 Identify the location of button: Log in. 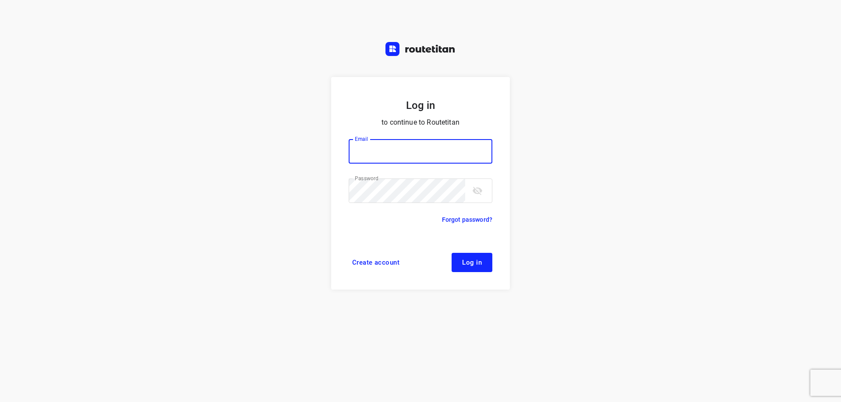
(472, 263).